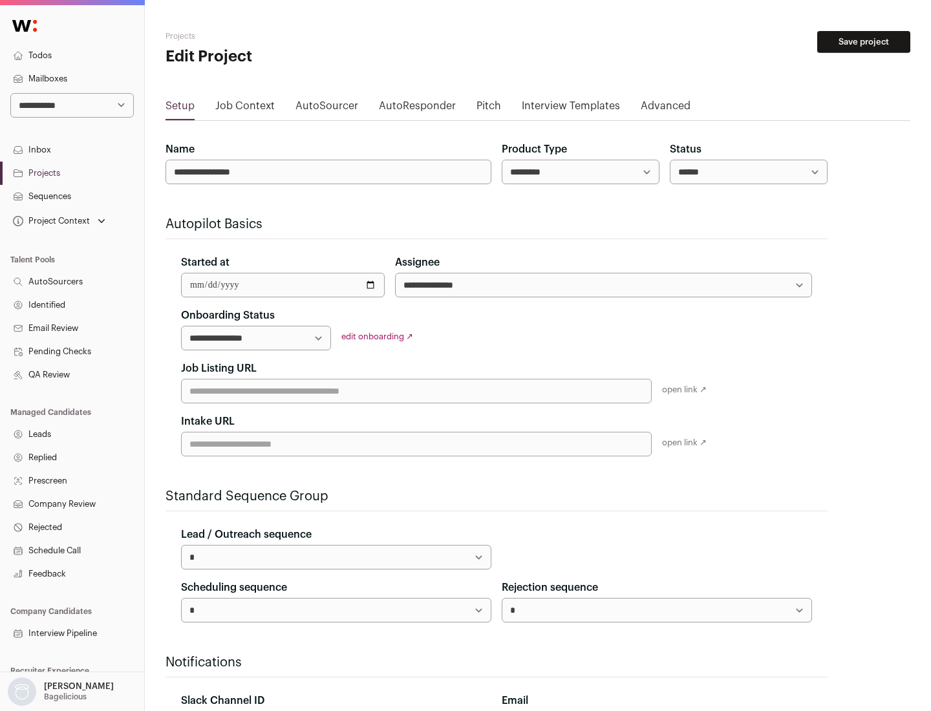 The height and width of the screenshot is (711, 931). Describe the element at coordinates (550, 588) in the screenshot. I see `label: Rejection sequence` at that location.